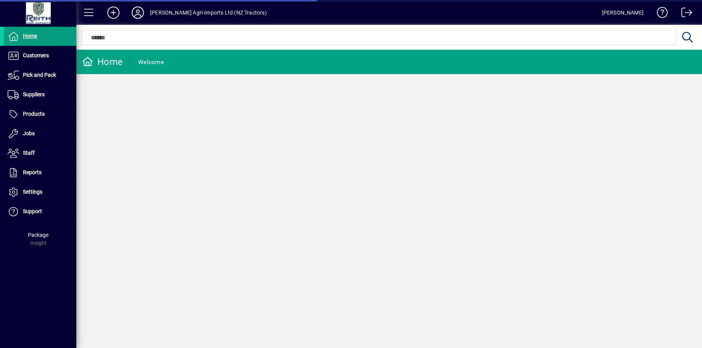 The height and width of the screenshot is (348, 702). I want to click on div: Home, so click(102, 62).